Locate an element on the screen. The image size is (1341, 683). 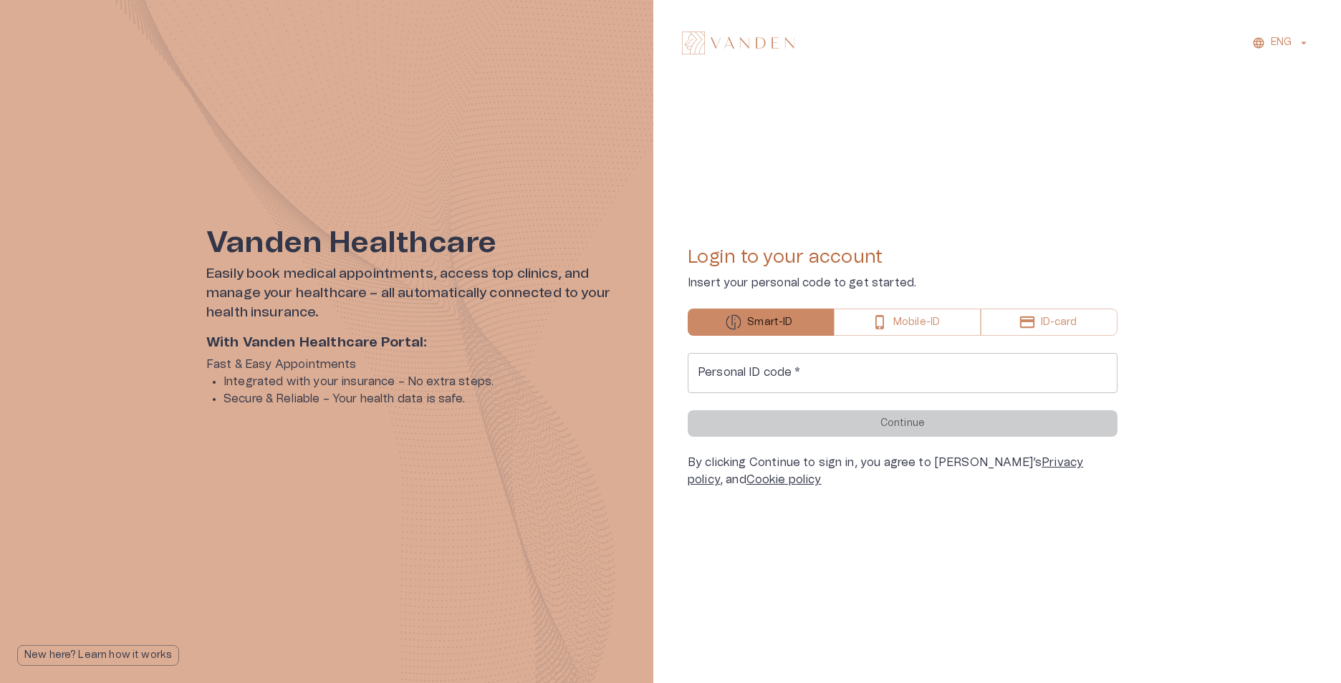
p: Mobile-ID is located at coordinates (916, 322).